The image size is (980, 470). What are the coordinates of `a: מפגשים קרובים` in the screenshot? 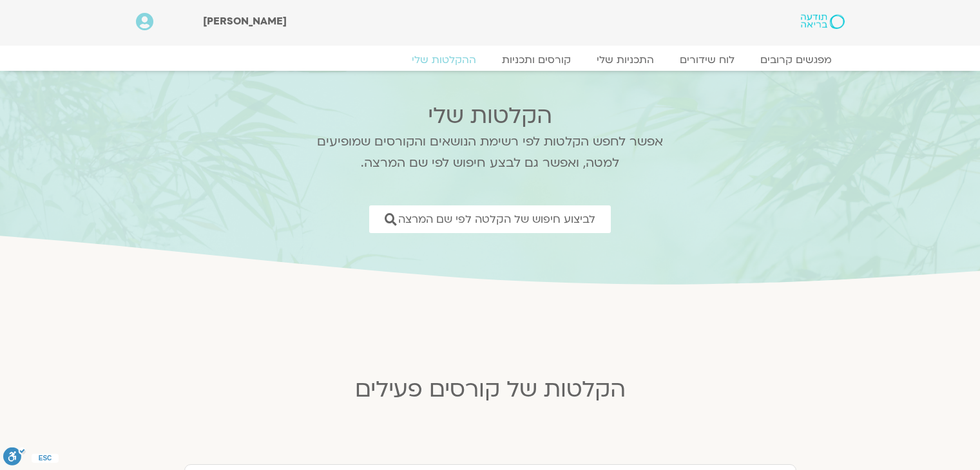 It's located at (796, 60).